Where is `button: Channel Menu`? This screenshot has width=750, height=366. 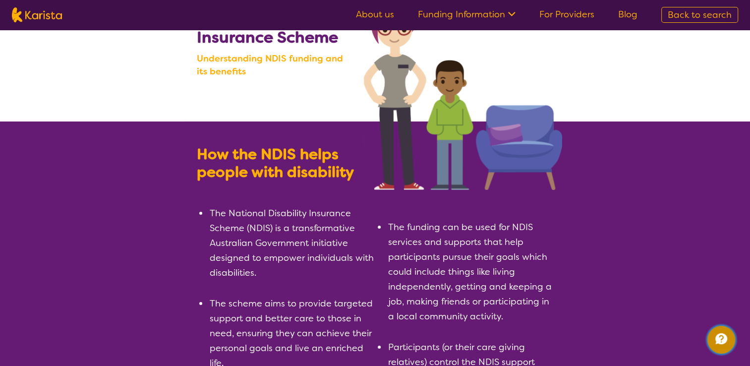 button: Channel Menu is located at coordinates (721, 339).